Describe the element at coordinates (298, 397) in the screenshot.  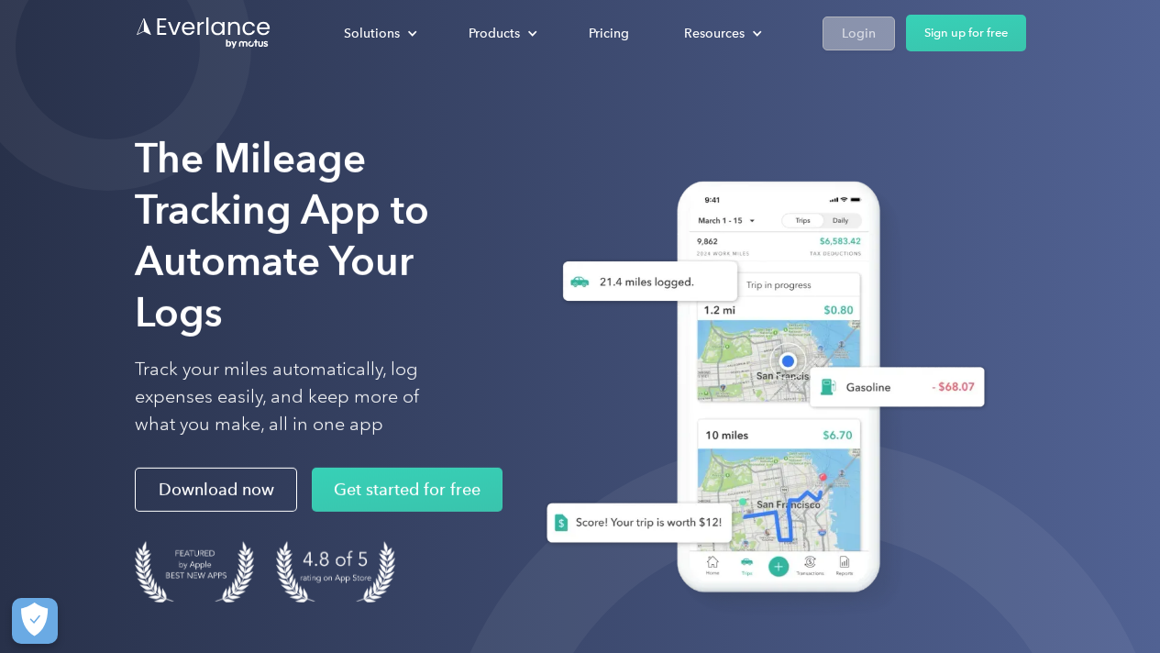
I see `p: Track your miles automatically, log expenses easily, and keep more of what you make, all in one app` at that location.